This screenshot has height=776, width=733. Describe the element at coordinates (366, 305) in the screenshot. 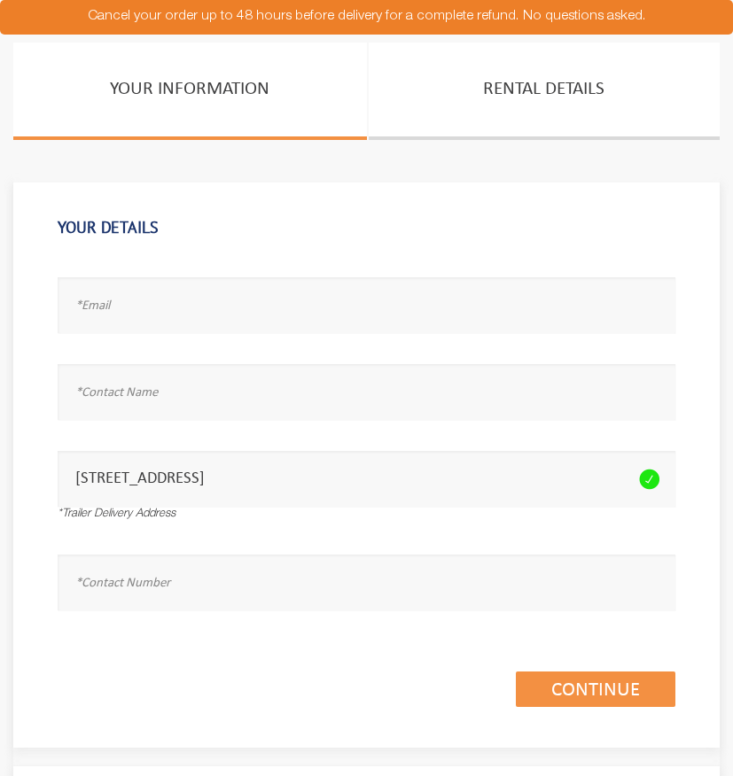

I see `input: *Email` at that location.